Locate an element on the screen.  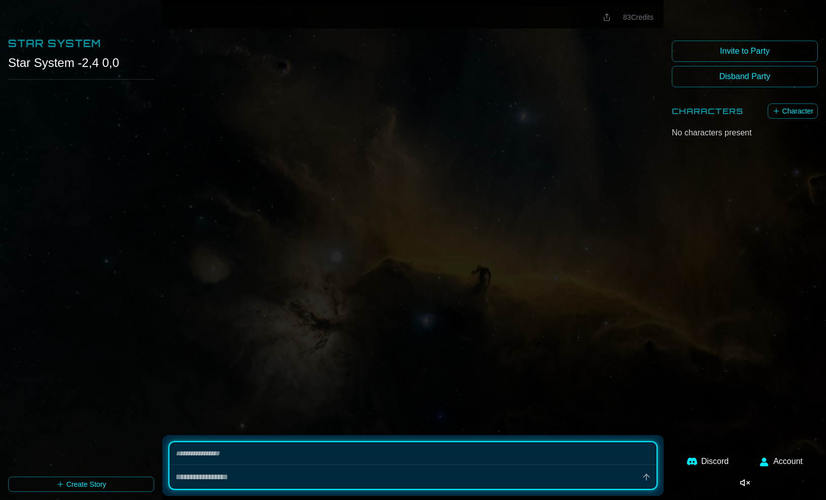
img: Discord is located at coordinates (692, 462).